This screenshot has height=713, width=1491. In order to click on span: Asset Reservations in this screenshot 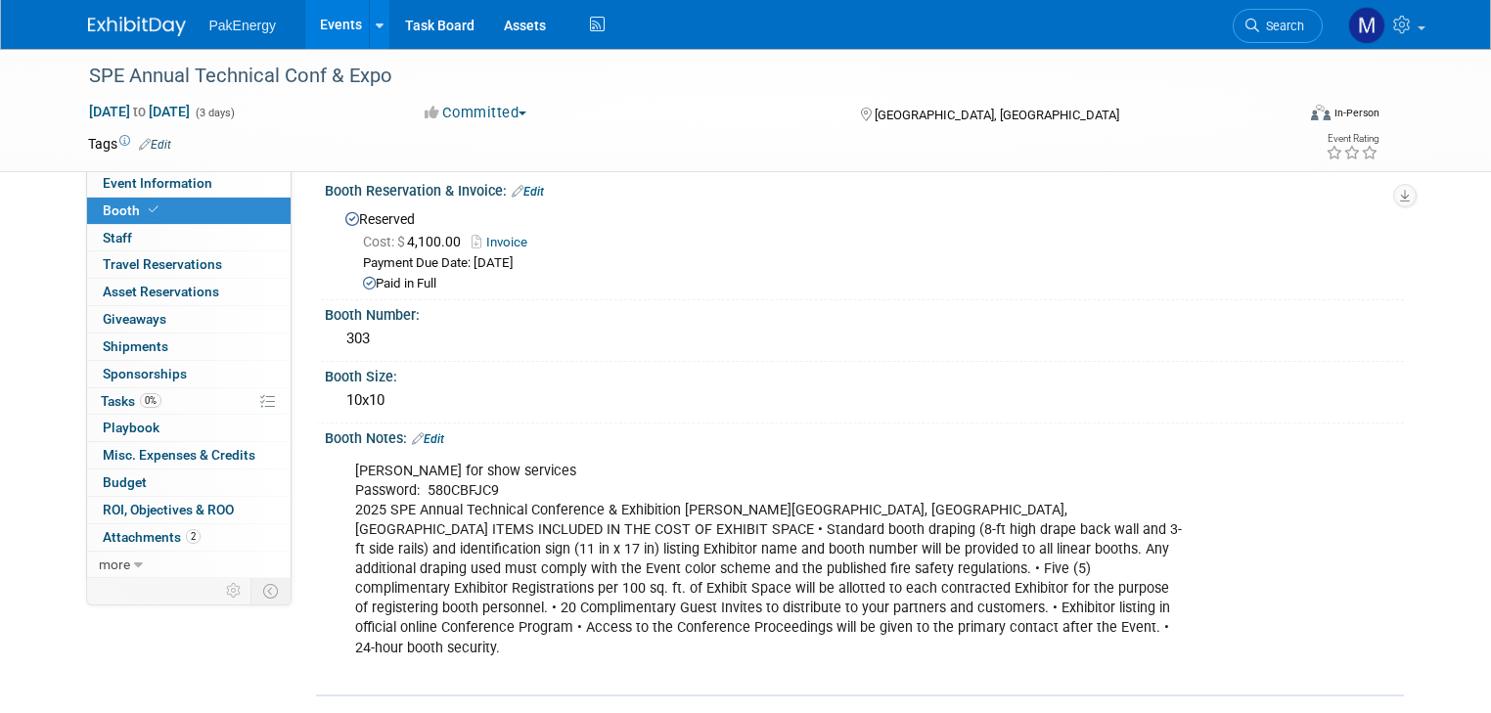, I will do `click(160, 292)`.